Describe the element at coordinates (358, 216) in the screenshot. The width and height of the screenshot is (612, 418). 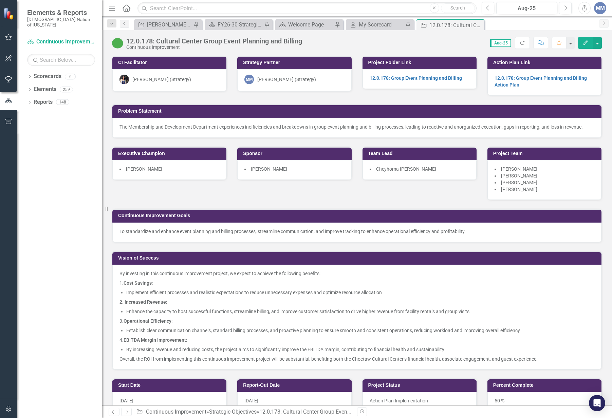
I see `h3: Continuous Improvement Goals` at that location.